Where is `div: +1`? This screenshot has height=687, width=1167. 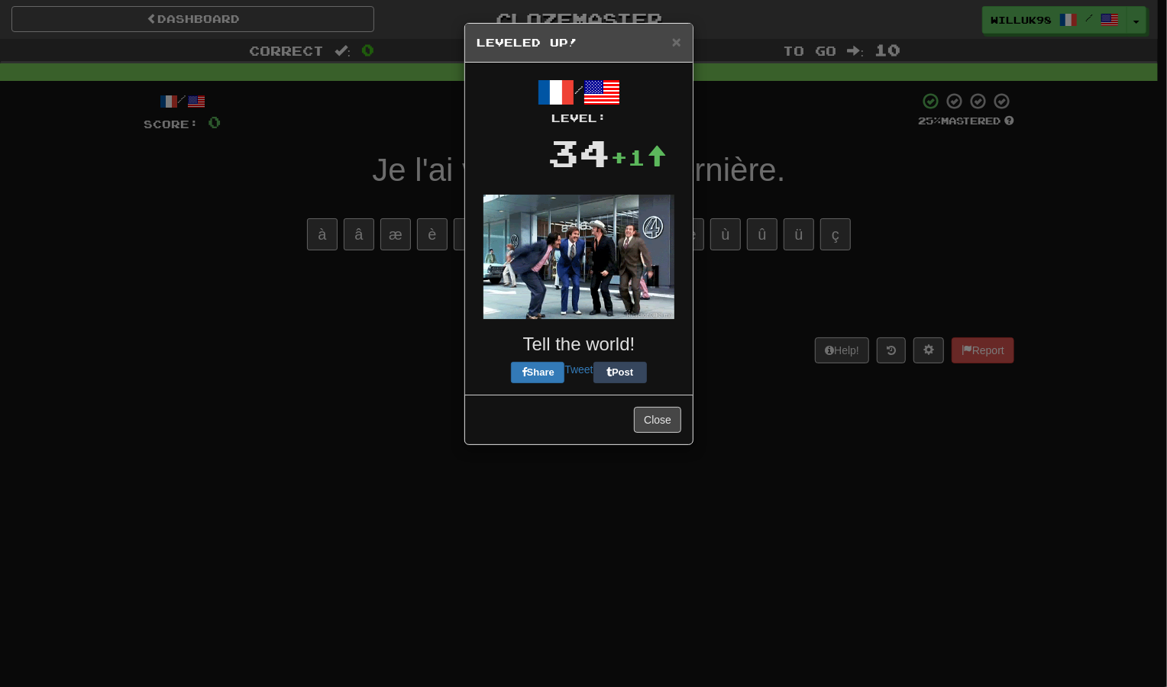 div: +1 is located at coordinates (638, 157).